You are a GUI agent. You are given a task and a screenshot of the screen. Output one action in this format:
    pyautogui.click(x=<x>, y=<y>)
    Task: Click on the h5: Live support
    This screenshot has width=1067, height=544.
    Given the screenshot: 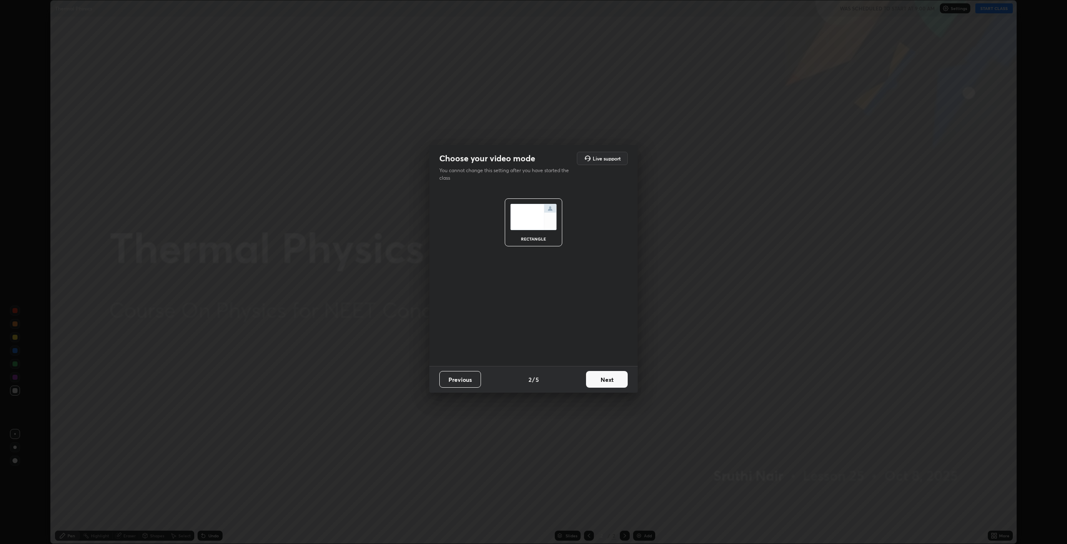 What is the action you would take?
    pyautogui.click(x=607, y=158)
    